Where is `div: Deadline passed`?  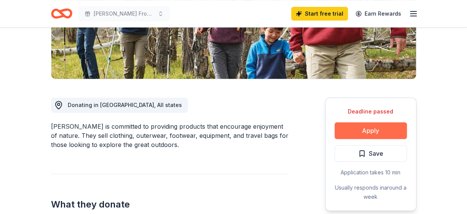 div: Deadline passed is located at coordinates (370, 111).